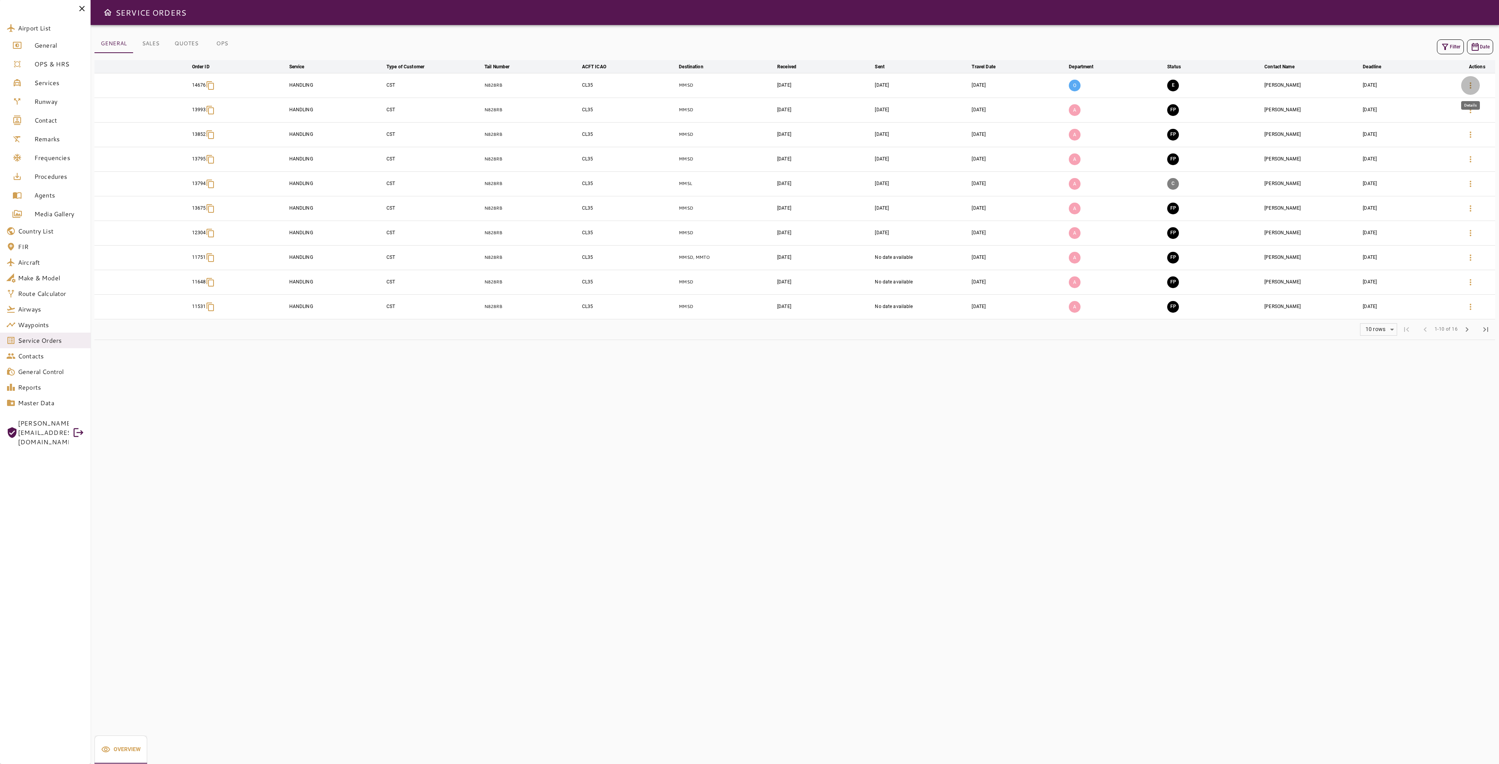 The height and width of the screenshot is (764, 1499). I want to click on div: Department, so click(1081, 67).